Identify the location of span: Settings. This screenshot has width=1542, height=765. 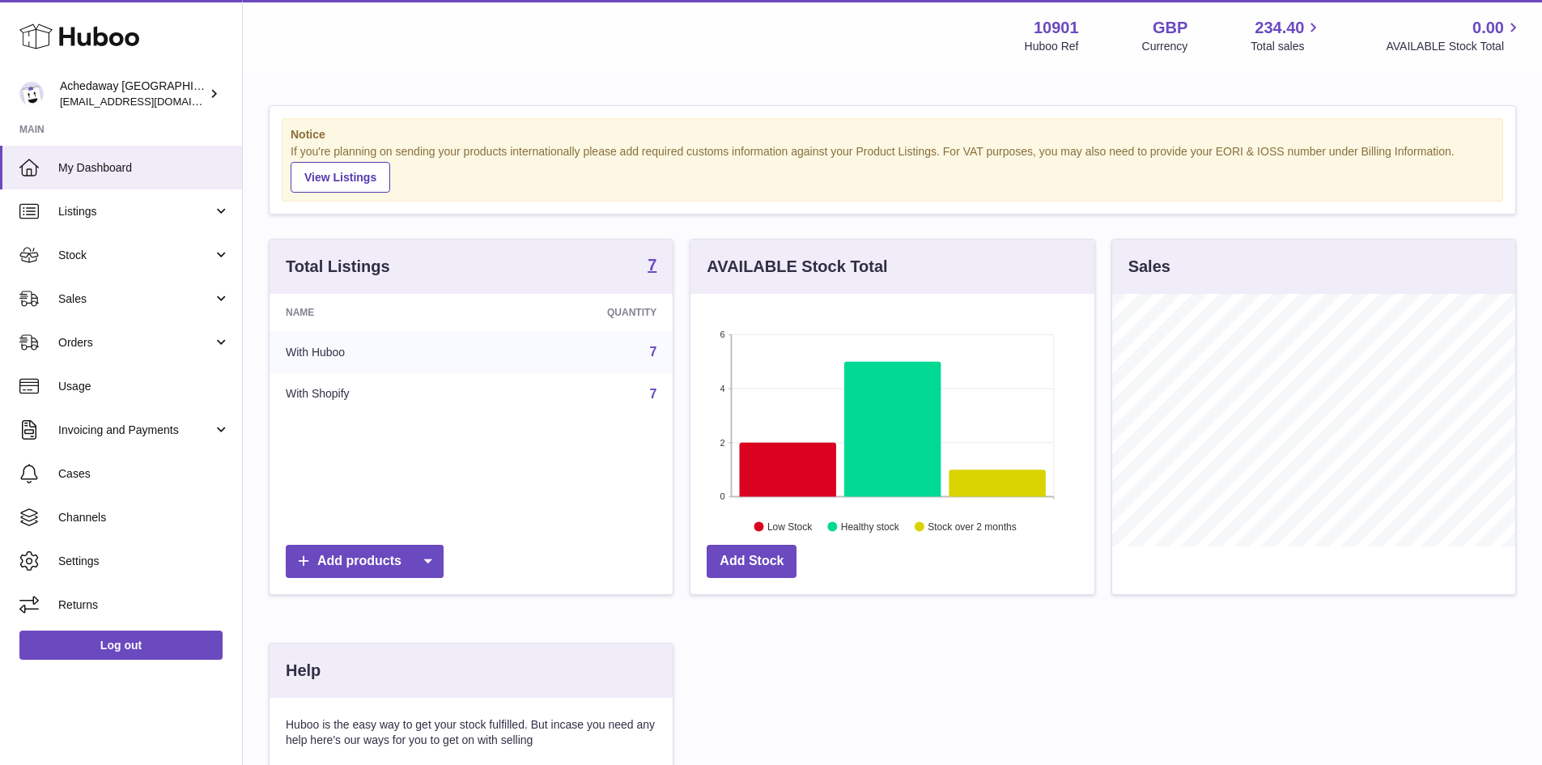
(144, 561).